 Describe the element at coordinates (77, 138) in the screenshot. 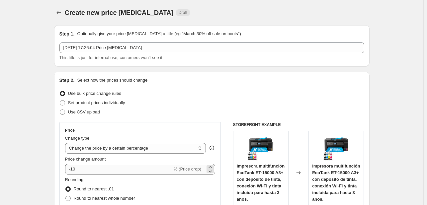

I see `span: Change type` at that location.